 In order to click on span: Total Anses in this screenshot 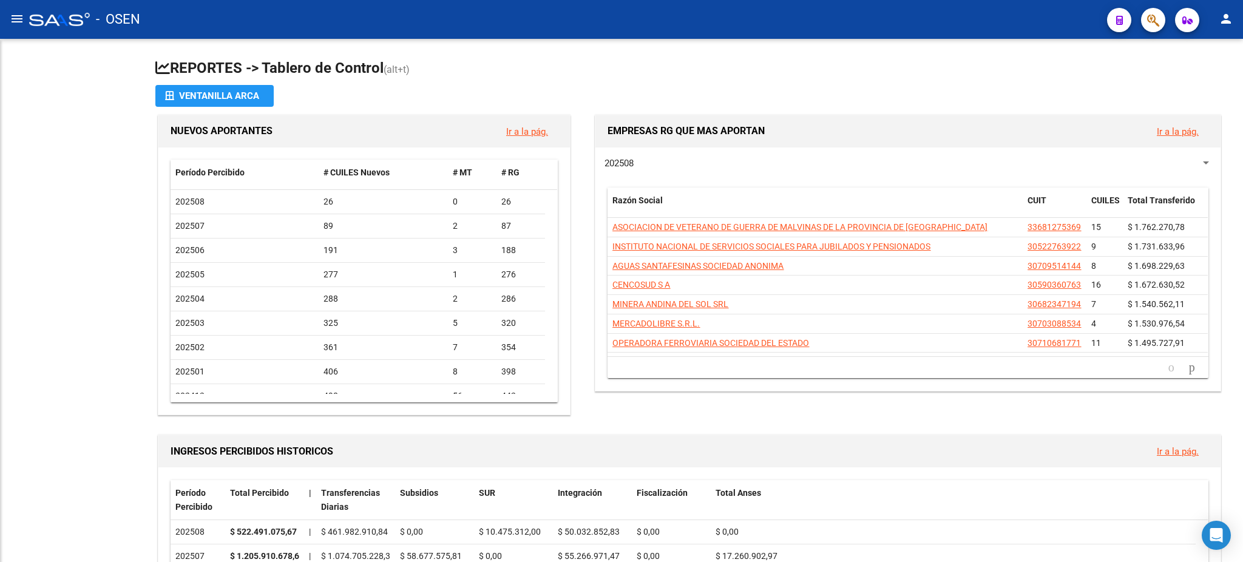, I will do `click(738, 493)`.